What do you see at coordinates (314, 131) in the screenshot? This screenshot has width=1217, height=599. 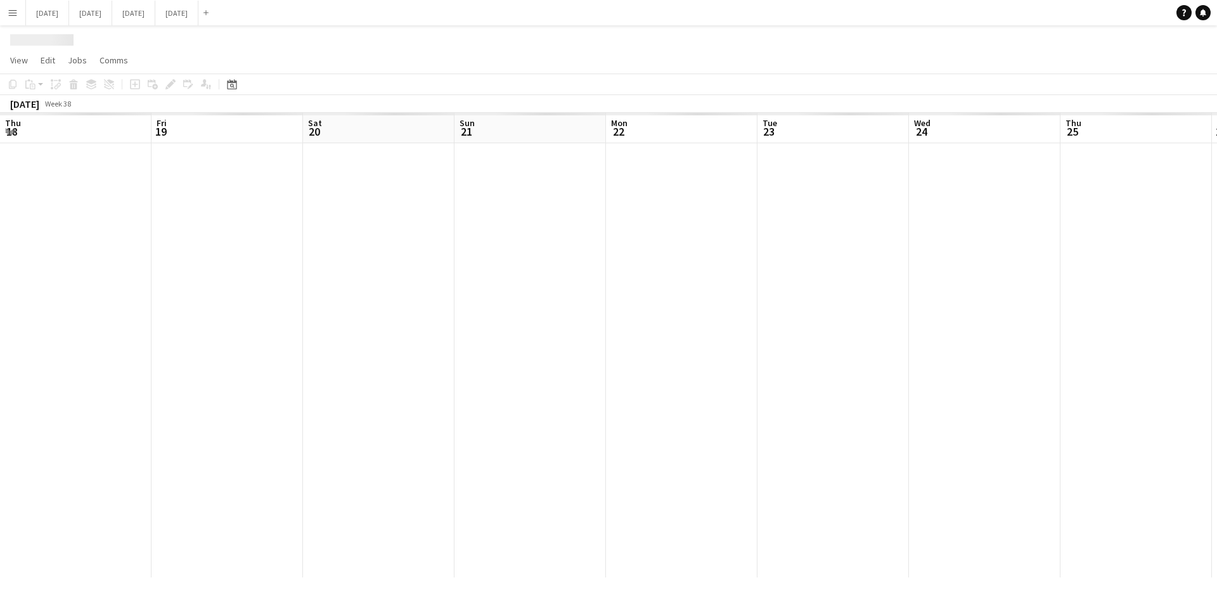 I see `span: 20` at bounding box center [314, 131].